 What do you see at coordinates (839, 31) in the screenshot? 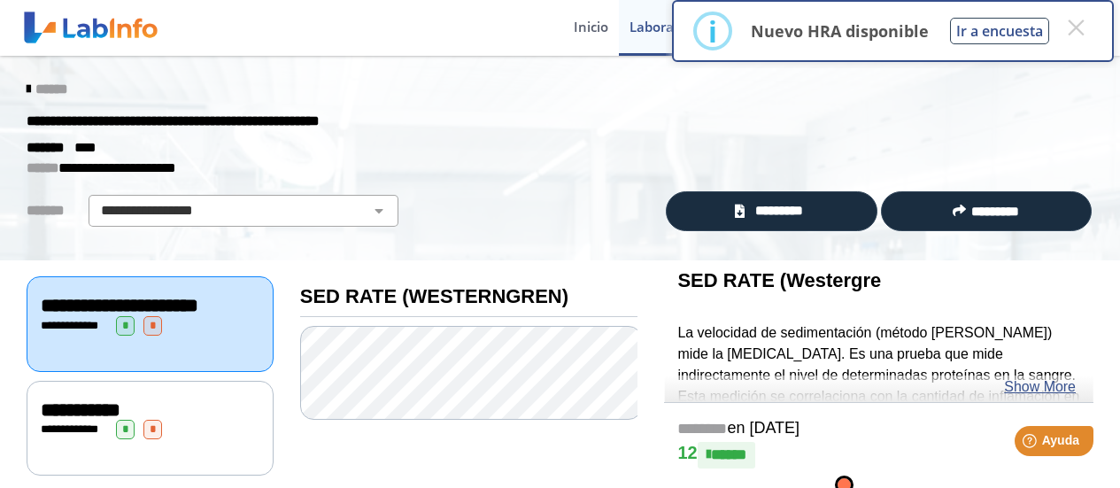
I see `p: Nuevo HRA disponible` at bounding box center [839, 31].